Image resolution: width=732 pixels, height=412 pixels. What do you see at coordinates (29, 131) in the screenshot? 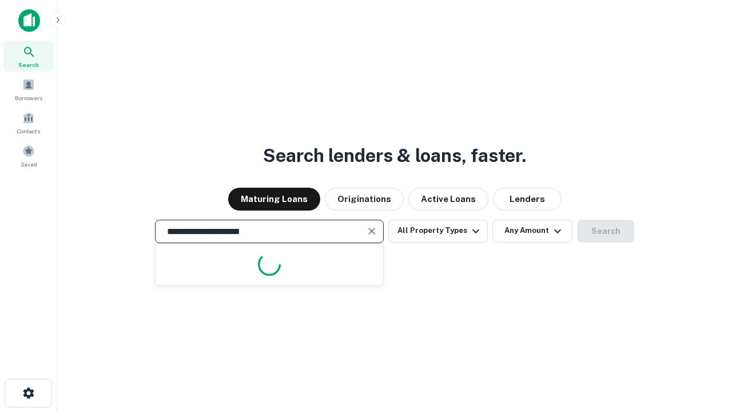
I see `span: Contacts` at bounding box center [29, 131].